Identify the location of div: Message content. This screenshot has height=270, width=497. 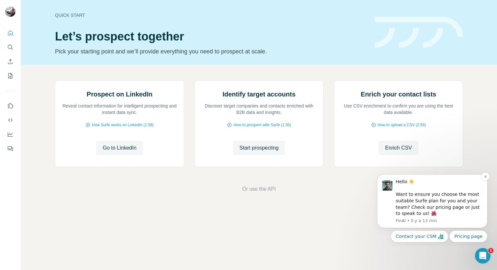
(72, 29).